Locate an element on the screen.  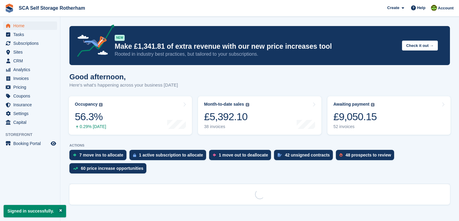
a: Awaiting payment £9,050.15 52 invoices is located at coordinates (389, 115).